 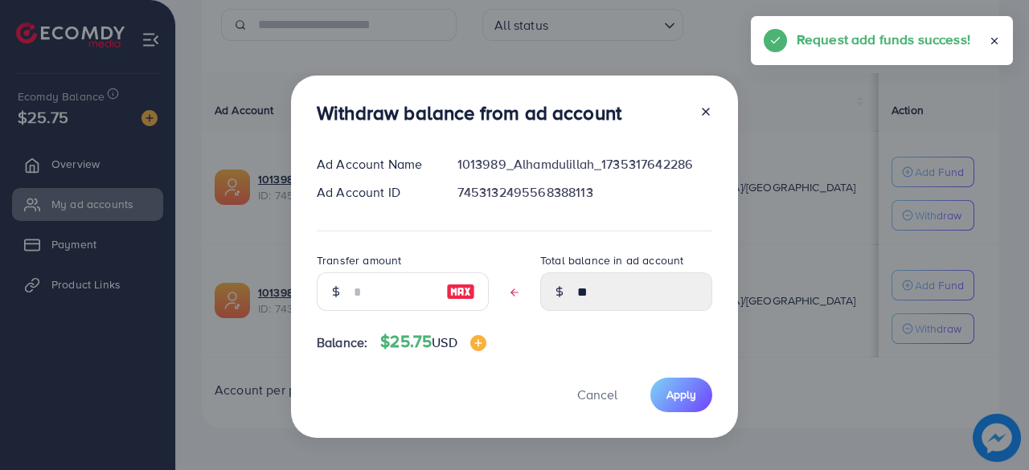 What do you see at coordinates (884, 39) in the screenshot?
I see `h5: Request add funds success!` at bounding box center [884, 39].